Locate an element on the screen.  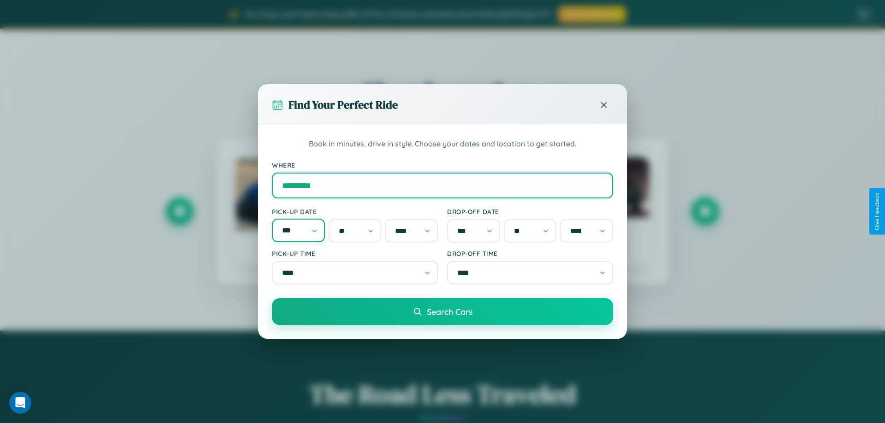
h3: Find Your Perfect Ride is located at coordinates (343, 105).